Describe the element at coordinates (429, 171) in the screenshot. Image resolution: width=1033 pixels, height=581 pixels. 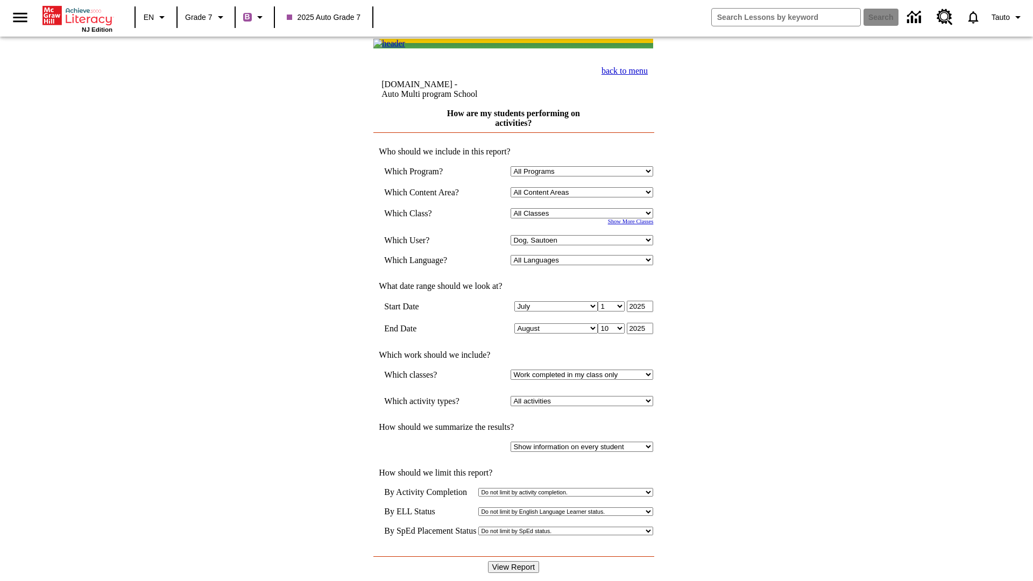
I see `td: Which Program?` at that location.